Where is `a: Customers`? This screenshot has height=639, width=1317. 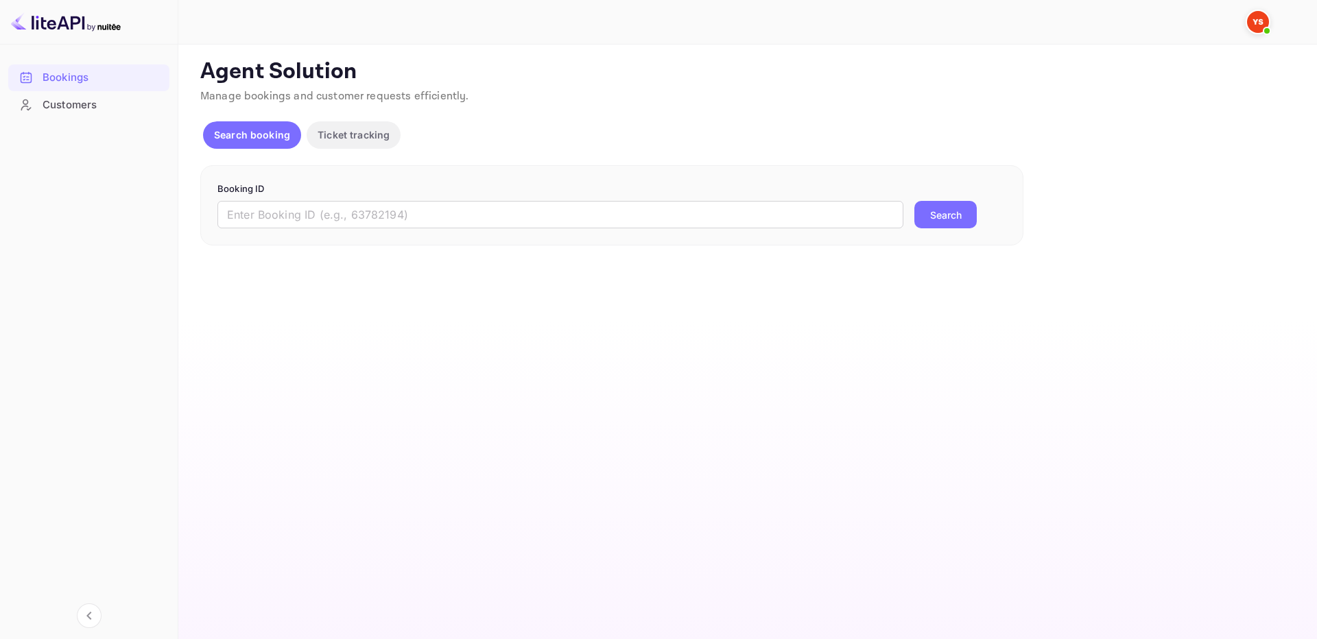
a: Customers is located at coordinates (88, 104).